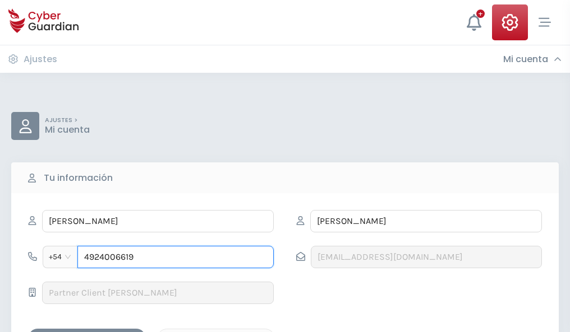  Describe the element at coordinates (532, 59) in the screenshot. I see `div: Mi cuenta` at that location.